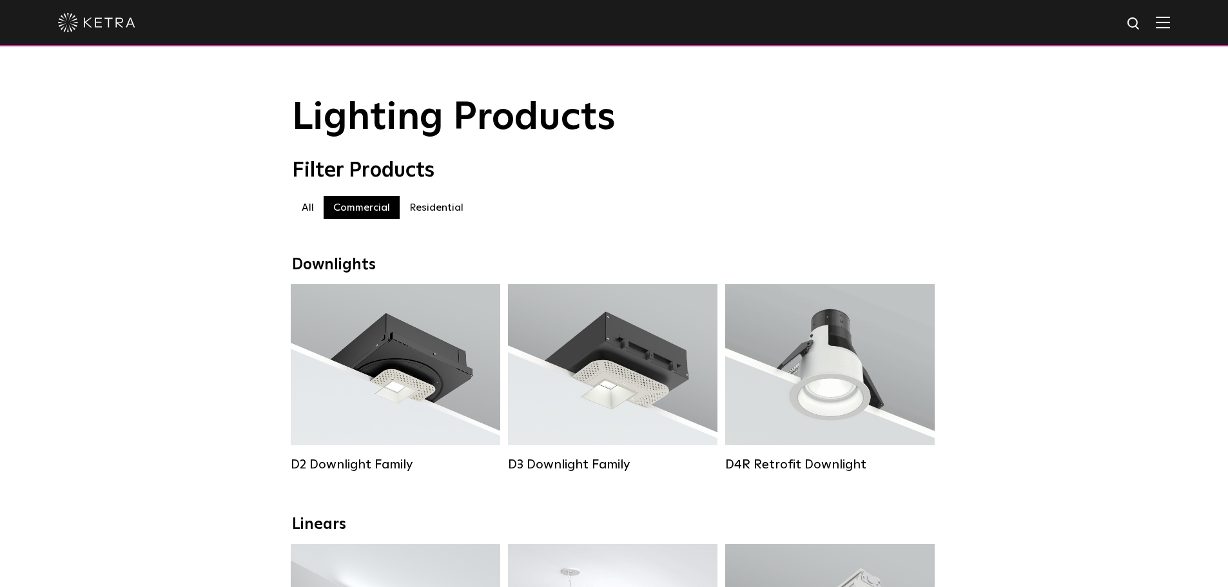  What do you see at coordinates (436, 208) in the screenshot?
I see `label: Residential` at bounding box center [436, 208].